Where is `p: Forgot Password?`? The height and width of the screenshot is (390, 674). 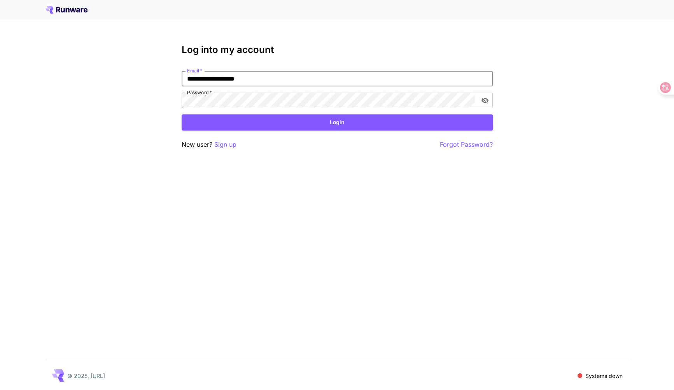
p: Forgot Password? is located at coordinates (467, 144).